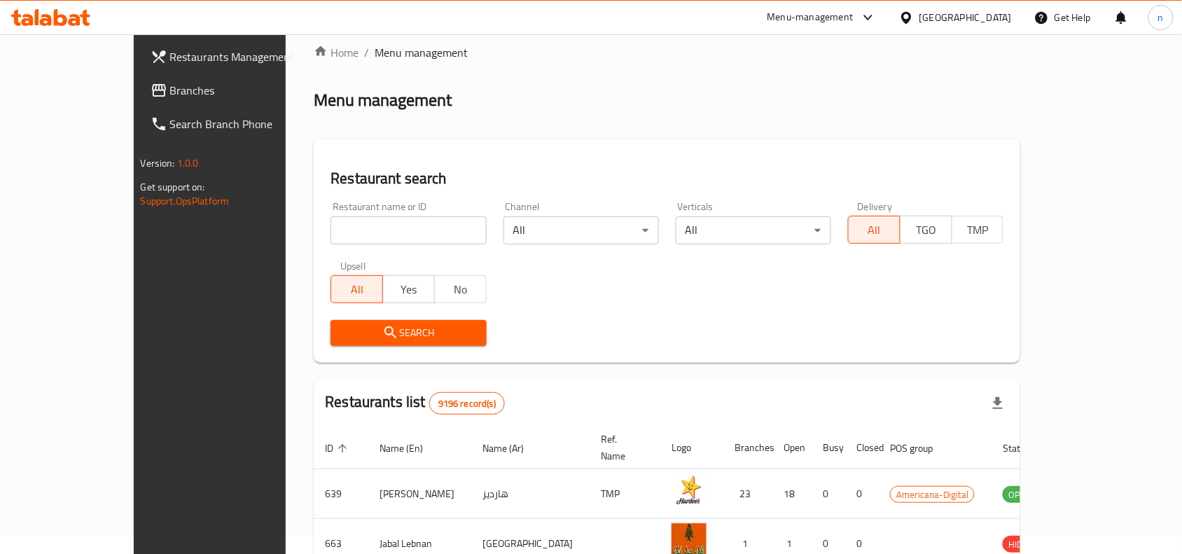  What do you see at coordinates (245, 57) in the screenshot?
I see `span: Restaurants Management` at bounding box center [245, 57].